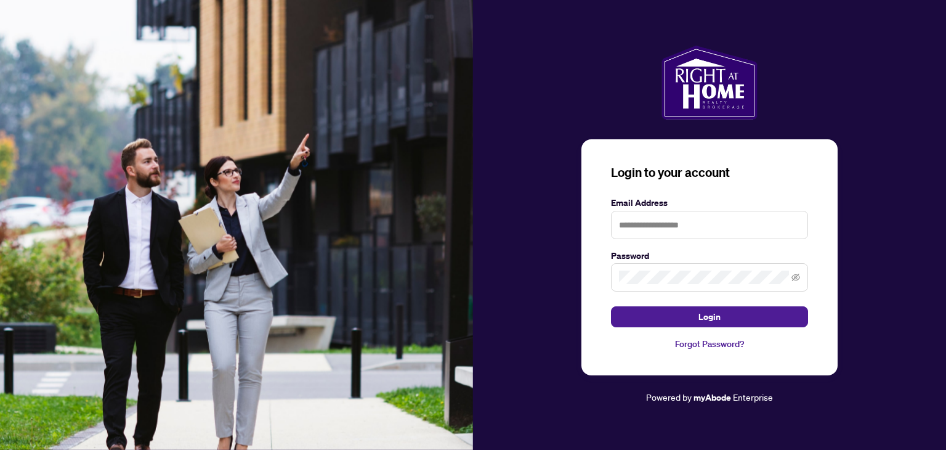  Describe the element at coordinates (710, 256) in the screenshot. I see `label: Password` at that location.